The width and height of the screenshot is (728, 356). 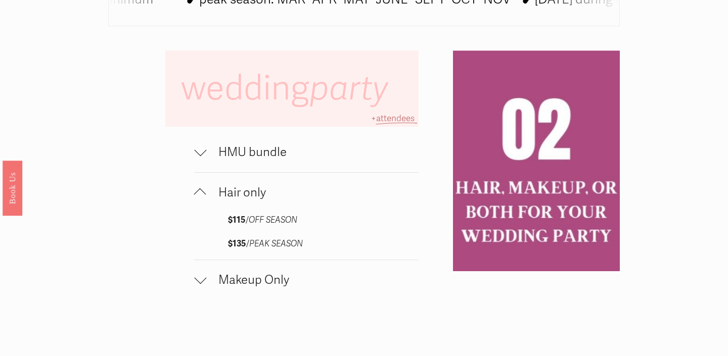 What do you see at coordinates (306, 236) in the screenshot?
I see `div: Hair only` at bounding box center [306, 236].